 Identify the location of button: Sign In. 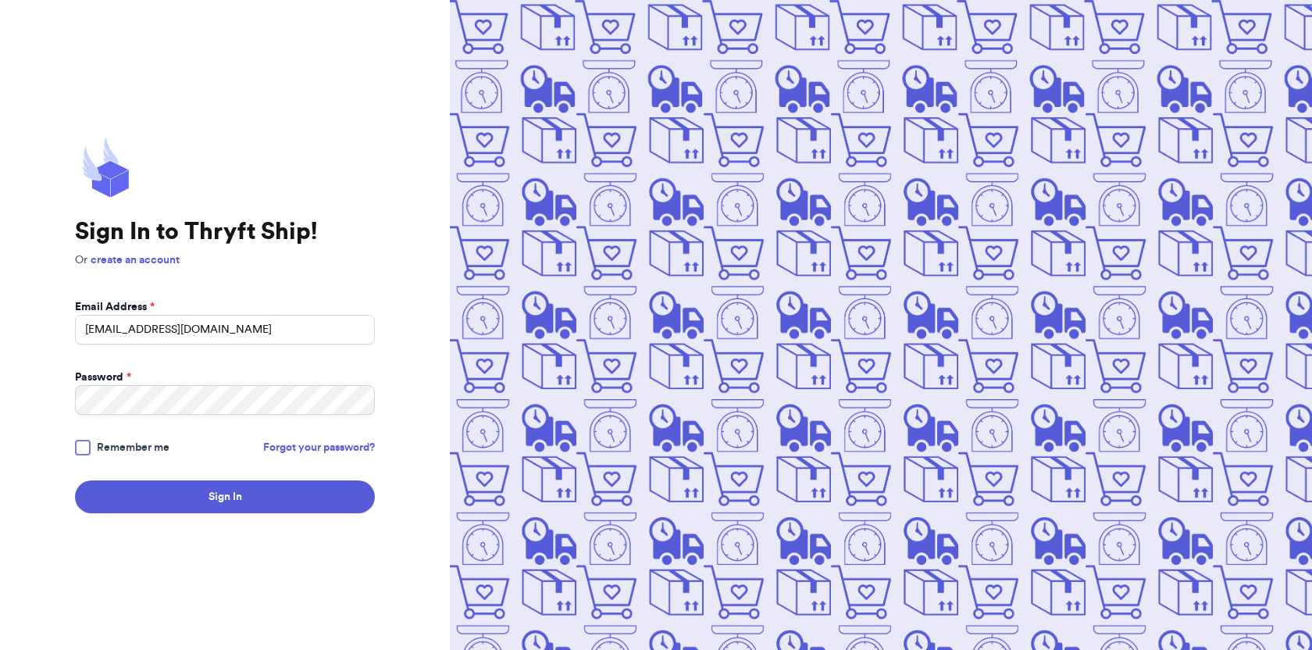
(225, 497).